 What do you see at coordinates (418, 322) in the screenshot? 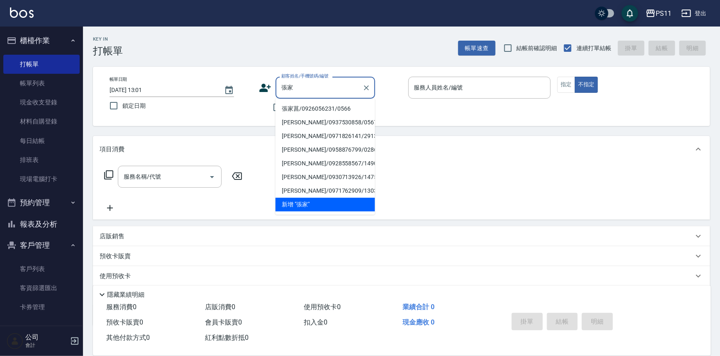
I see `span: 現金應收 0` at bounding box center [418, 322].